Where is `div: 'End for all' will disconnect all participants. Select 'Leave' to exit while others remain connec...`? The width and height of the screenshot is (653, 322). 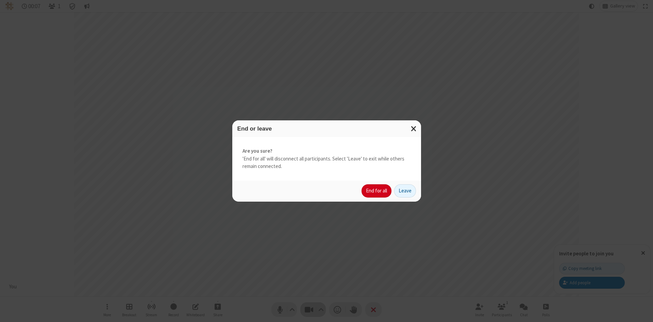
div: 'End for all' will disconnect all participants. Select 'Leave' to exit while others remain connec... is located at coordinates (327, 159).